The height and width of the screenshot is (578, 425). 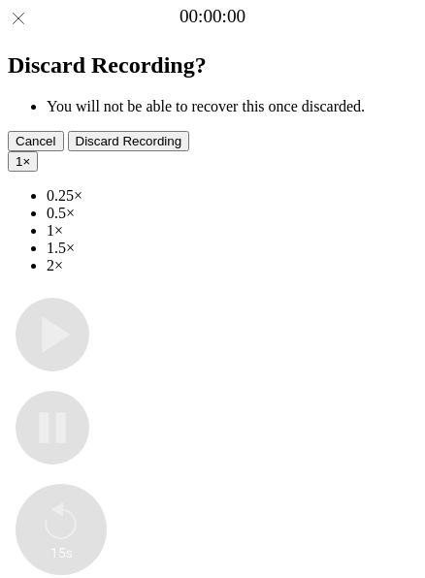 What do you see at coordinates (18, 161) in the screenshot?
I see `span: 1` at bounding box center [18, 161].